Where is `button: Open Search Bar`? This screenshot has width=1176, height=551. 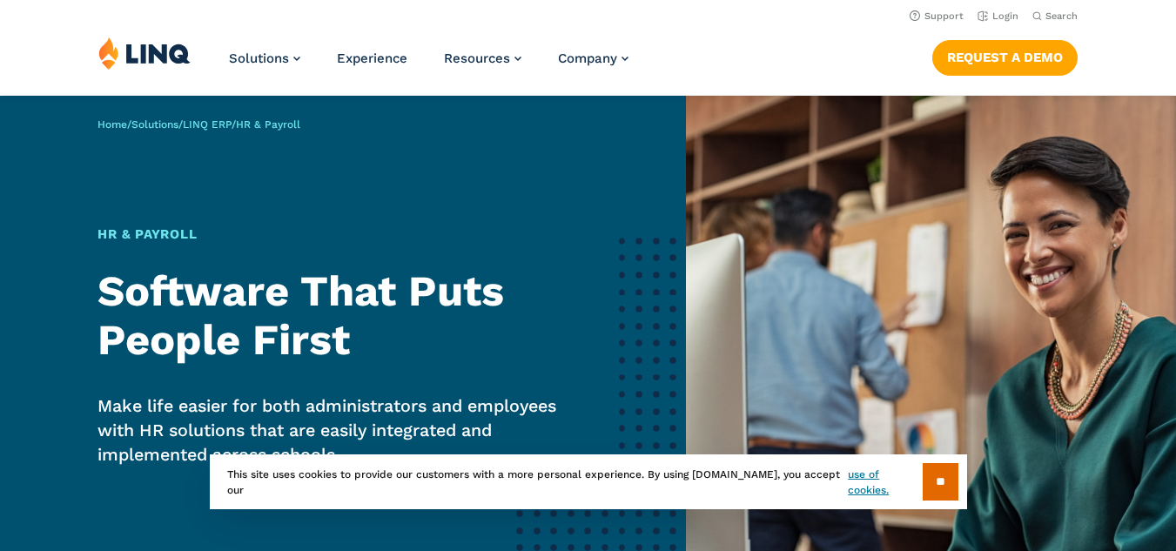 button: Open Search Bar is located at coordinates (1055, 16).